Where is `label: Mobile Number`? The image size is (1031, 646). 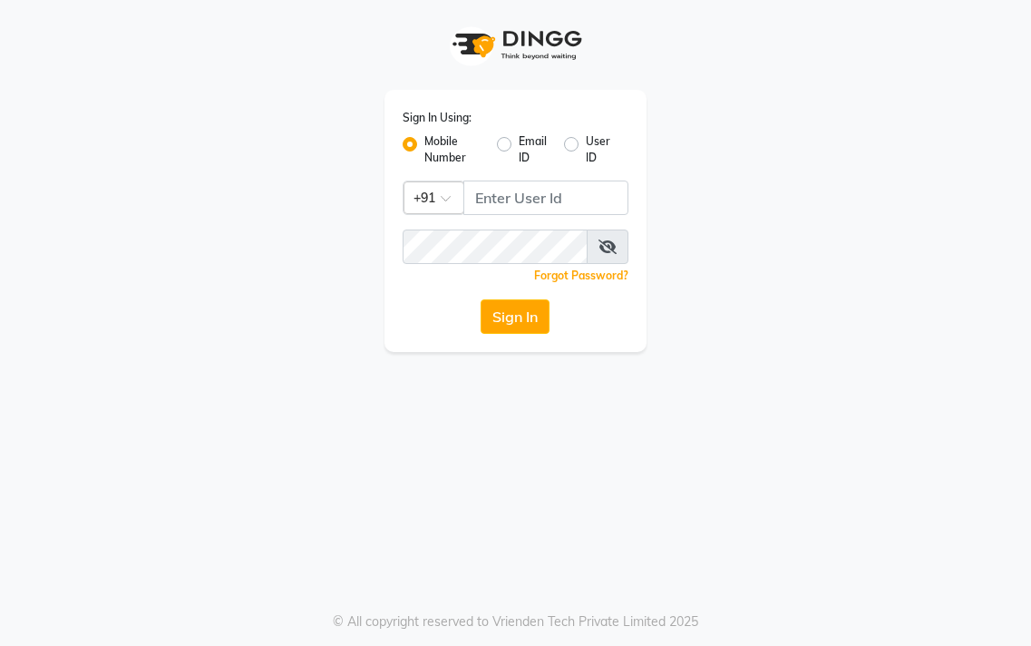
label: Mobile Number is located at coordinates (453, 150).